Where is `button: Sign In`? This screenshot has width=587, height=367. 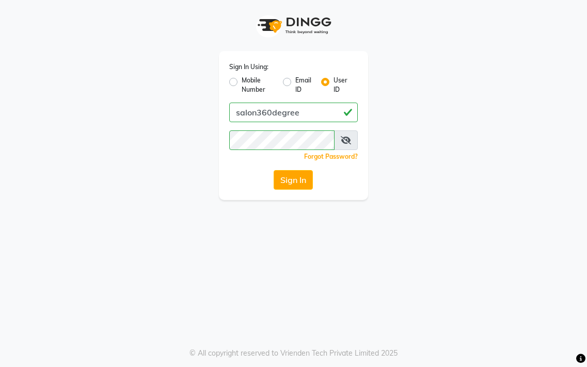 button: Sign In is located at coordinates (293, 180).